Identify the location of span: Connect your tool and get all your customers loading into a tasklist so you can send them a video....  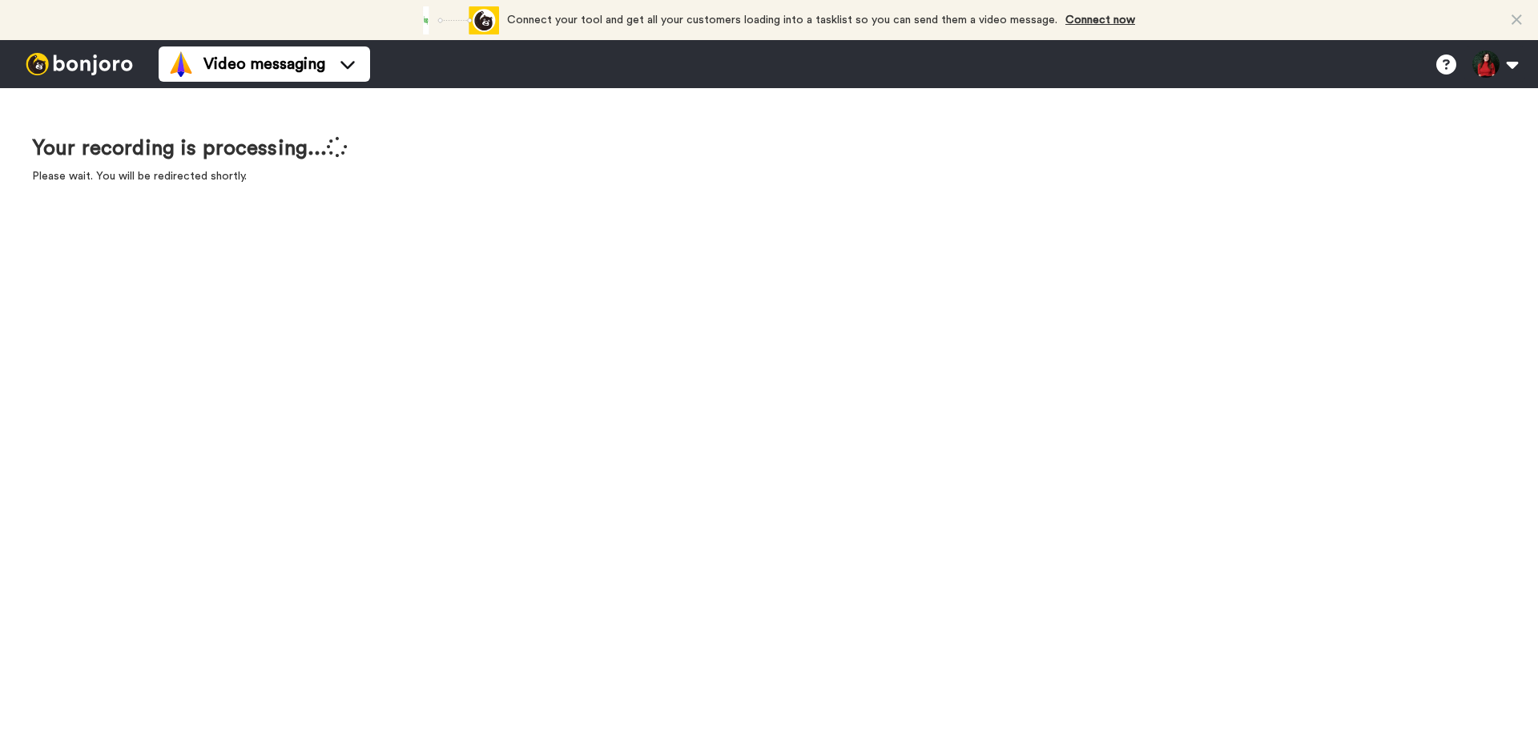
(782, 20).